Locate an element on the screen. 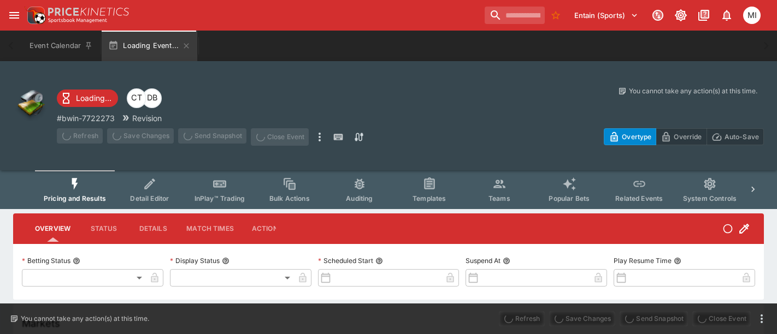 This screenshot has width=777, height=334. div: Start From is located at coordinates (683, 137).